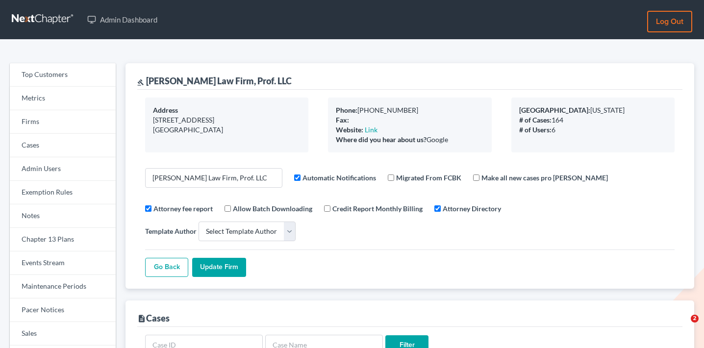 This screenshot has height=348, width=704. I want to click on a: Events Stream, so click(63, 263).